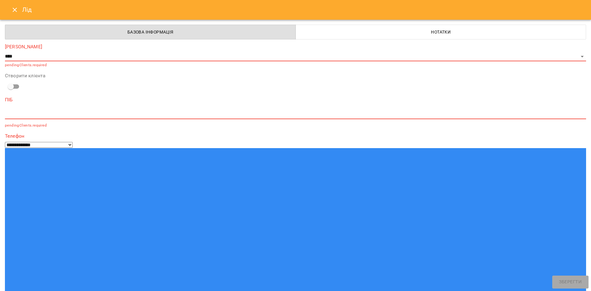 This screenshot has height=291, width=591. What do you see at coordinates (441, 32) in the screenshot?
I see `button: Нотатки` at bounding box center [441, 32].